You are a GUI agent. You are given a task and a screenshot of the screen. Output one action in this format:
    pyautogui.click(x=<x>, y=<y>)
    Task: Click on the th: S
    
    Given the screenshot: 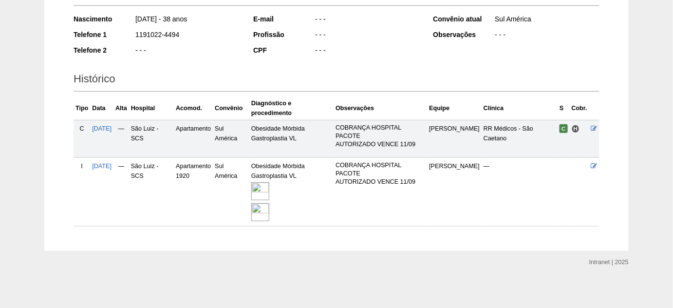 What is the action you would take?
    pyautogui.click(x=564, y=108)
    